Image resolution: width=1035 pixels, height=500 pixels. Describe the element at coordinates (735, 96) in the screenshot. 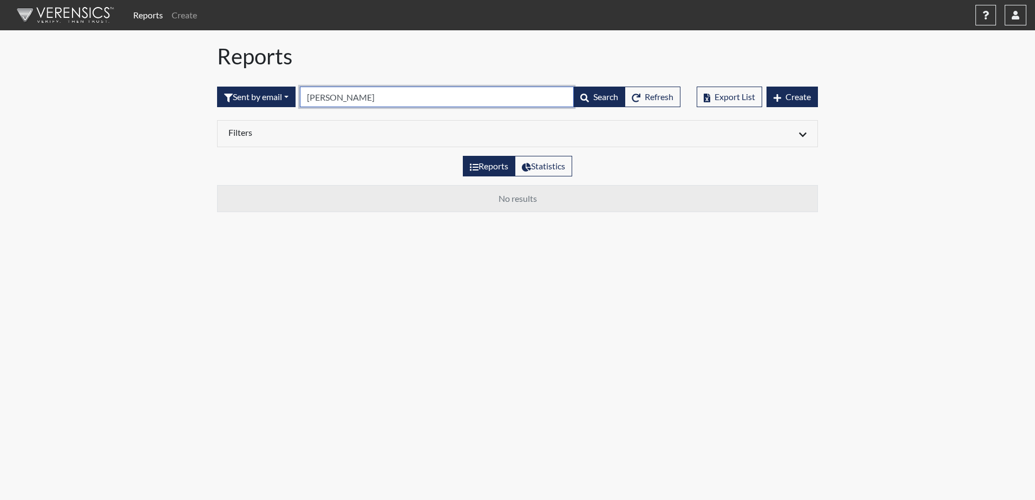

I see `span: Export List` at that location.